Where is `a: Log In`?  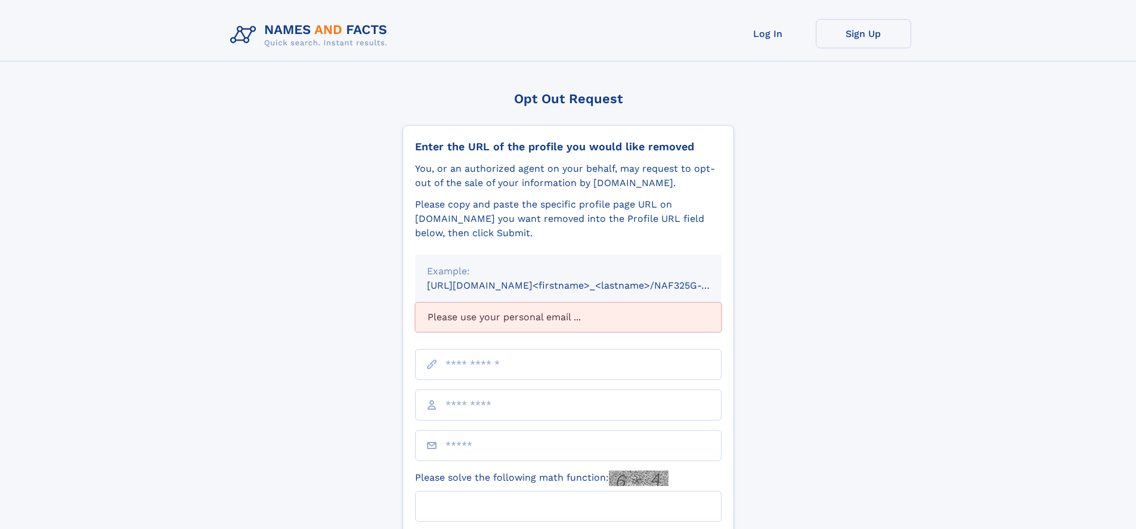 a: Log In is located at coordinates (768, 33).